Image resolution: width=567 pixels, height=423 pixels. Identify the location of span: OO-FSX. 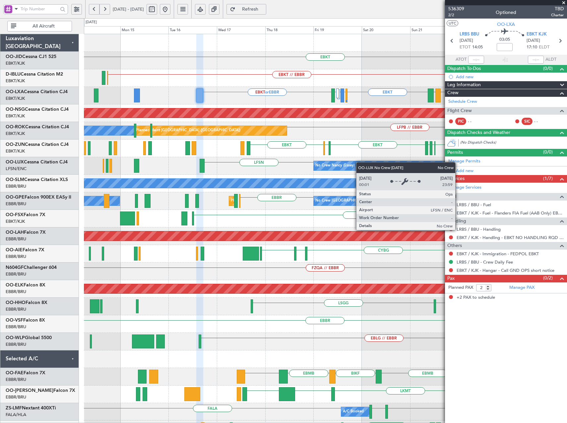
(15, 215).